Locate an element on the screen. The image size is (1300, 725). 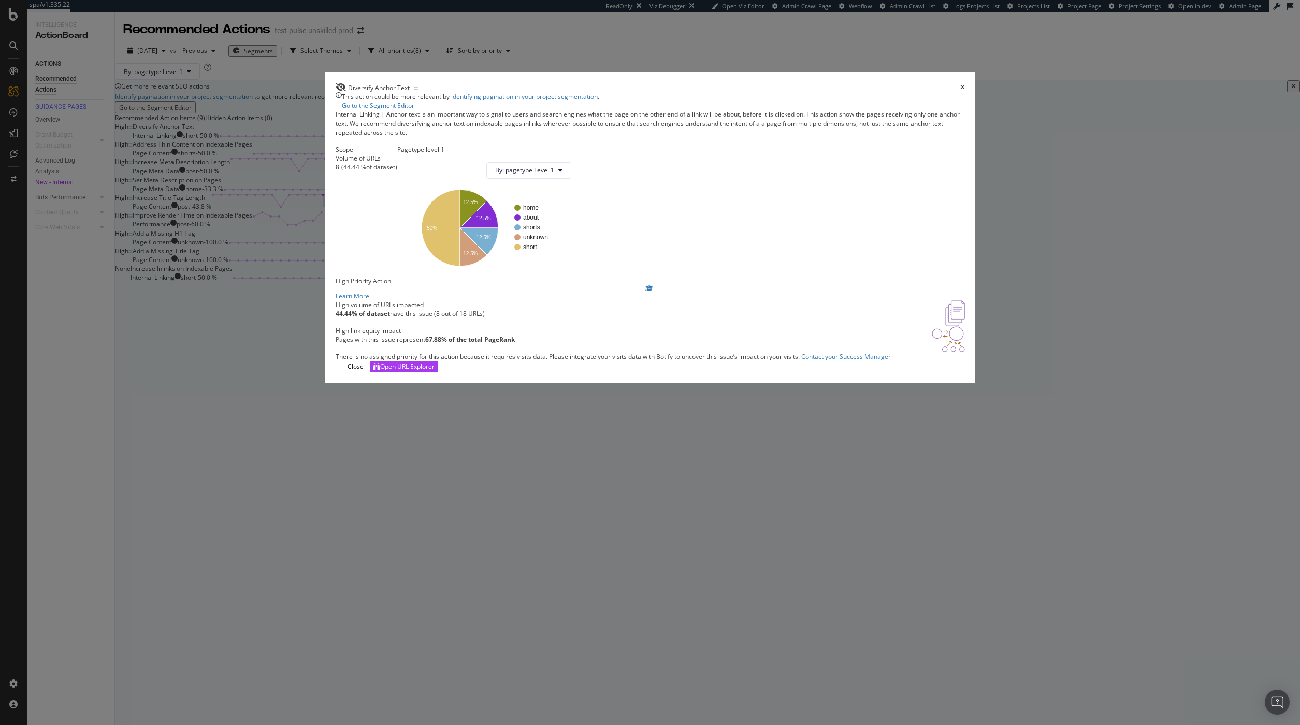
button: By: pagetype Level 1 is located at coordinates (529, 170).